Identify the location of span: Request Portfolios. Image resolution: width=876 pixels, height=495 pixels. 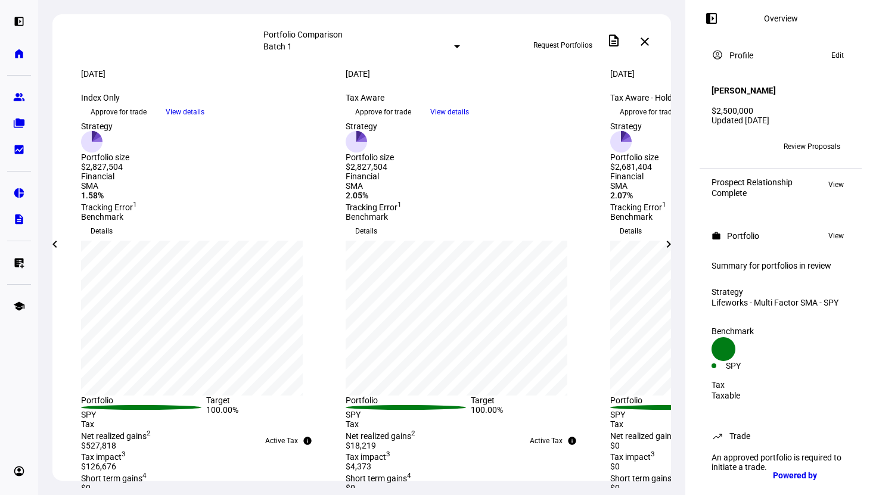
(563, 45).